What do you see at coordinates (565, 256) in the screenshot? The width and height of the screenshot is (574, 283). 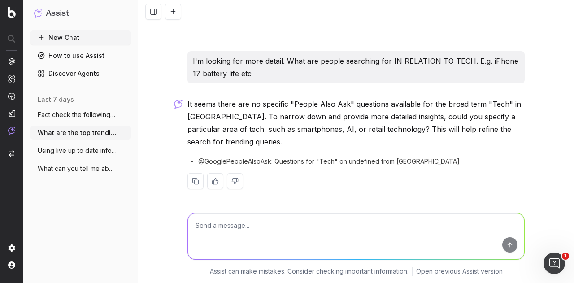 I see `span: 1` at bounding box center [565, 256].